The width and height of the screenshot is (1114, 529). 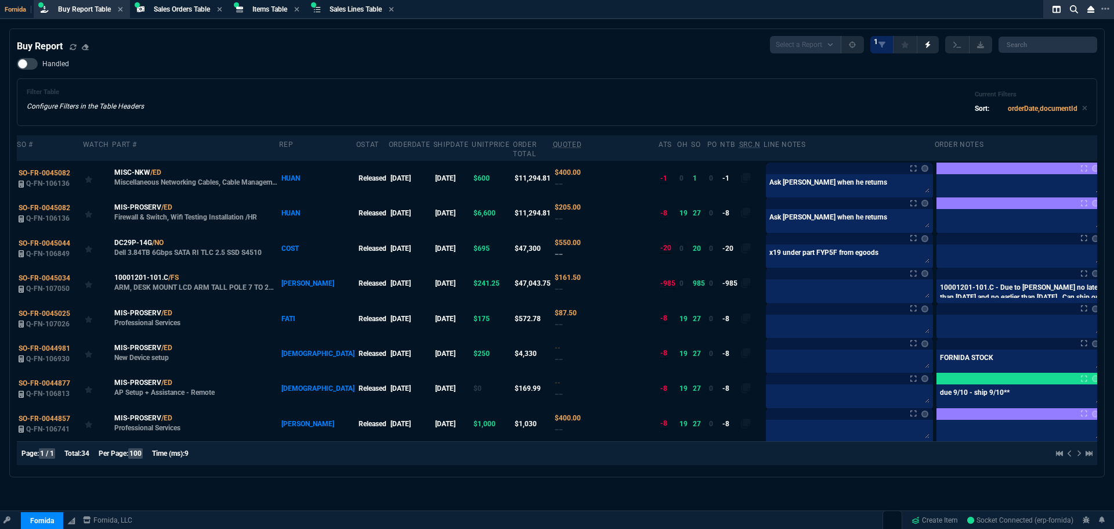 What do you see at coordinates (729, 283) in the screenshot?
I see `td: -985` at bounding box center [729, 283].